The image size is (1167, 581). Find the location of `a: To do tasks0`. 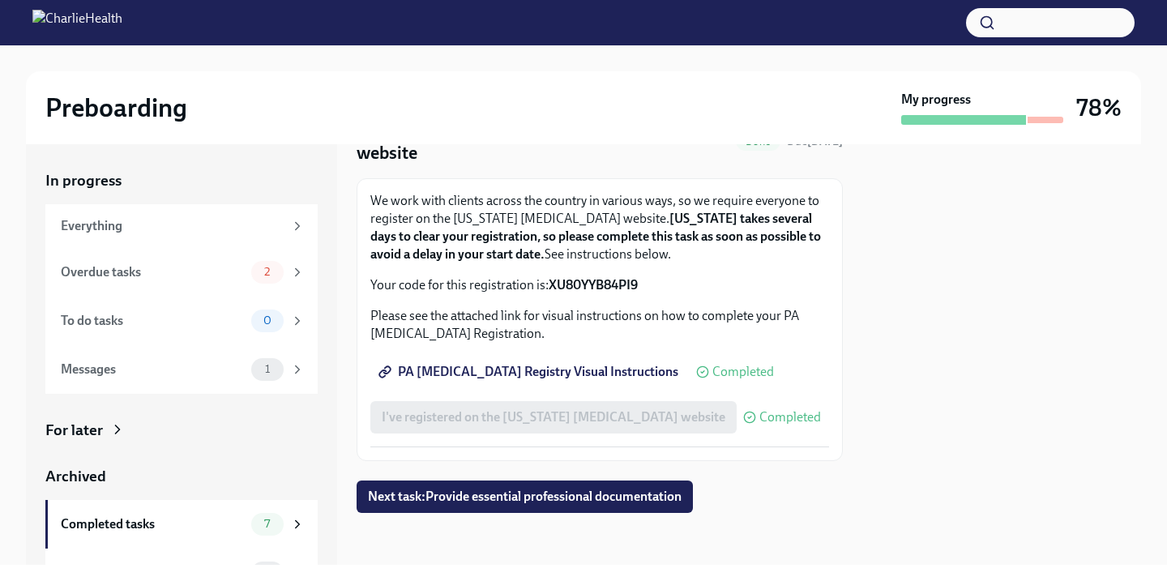

a: To do tasks0 is located at coordinates (182, 321).